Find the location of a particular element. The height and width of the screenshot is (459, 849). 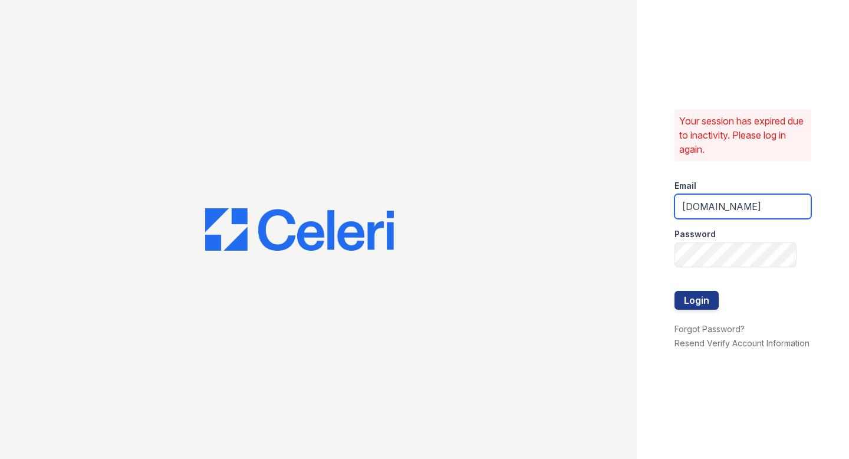

a: Forgot Password? is located at coordinates (709, 328).